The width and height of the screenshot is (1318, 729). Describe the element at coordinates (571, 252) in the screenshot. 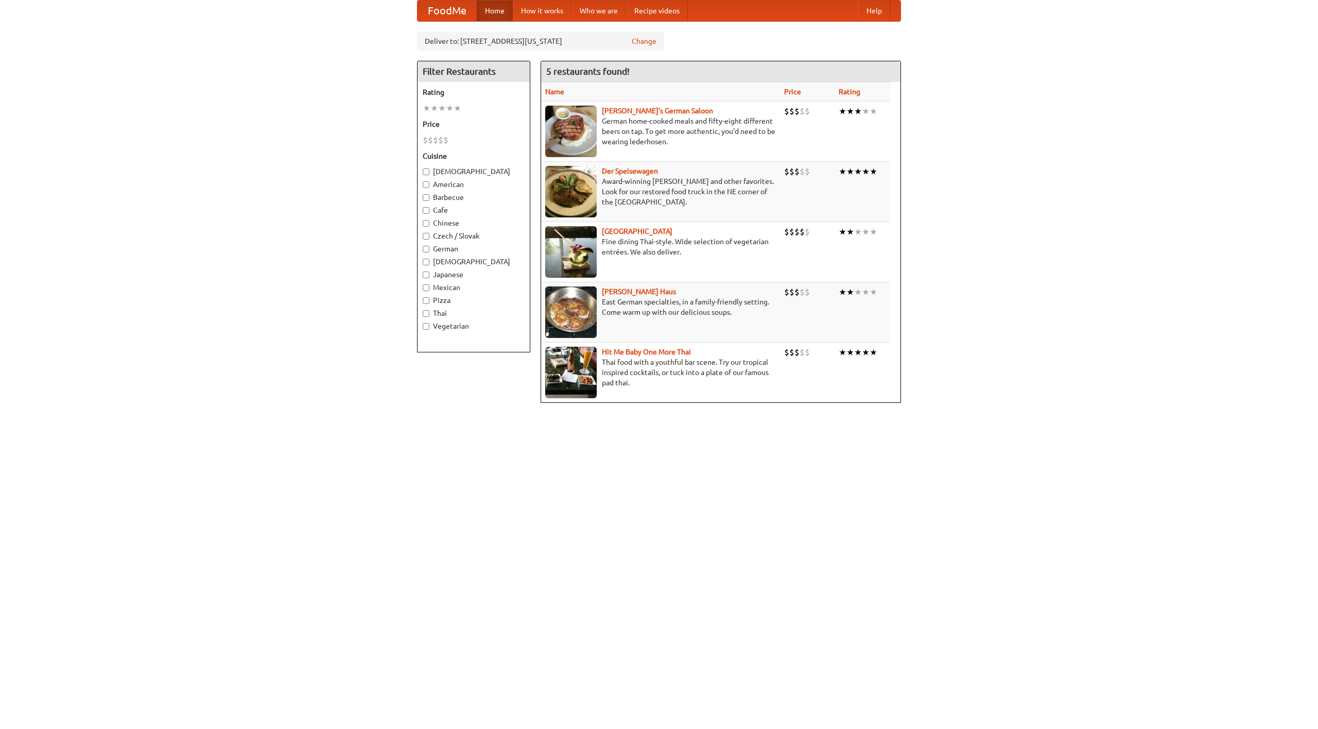

I see `img: satay.jpg` at that location.